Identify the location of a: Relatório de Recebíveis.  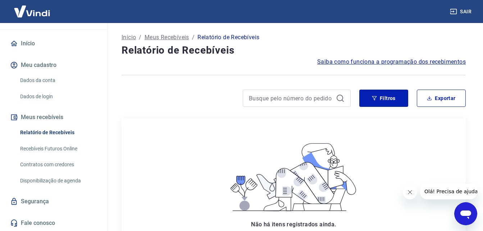
(58, 132).